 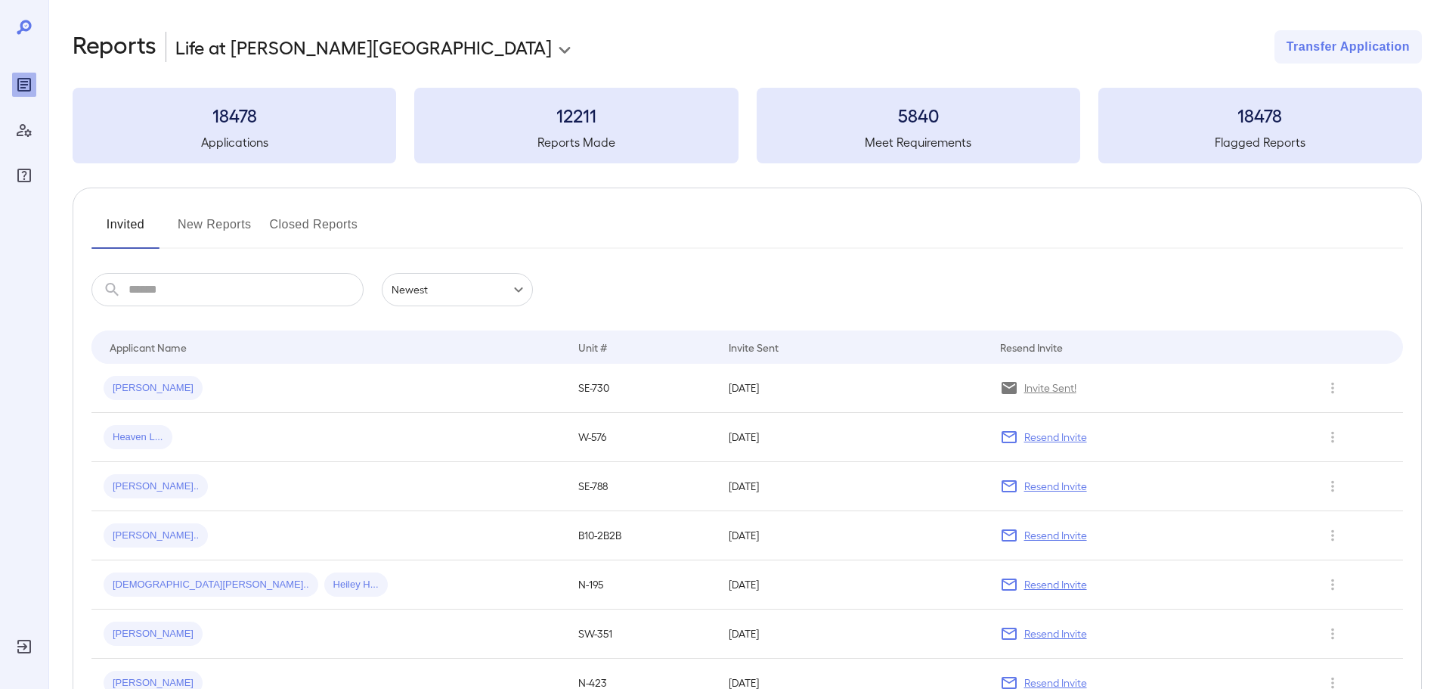 I want to click on button: Transfer Application, so click(x=1348, y=47).